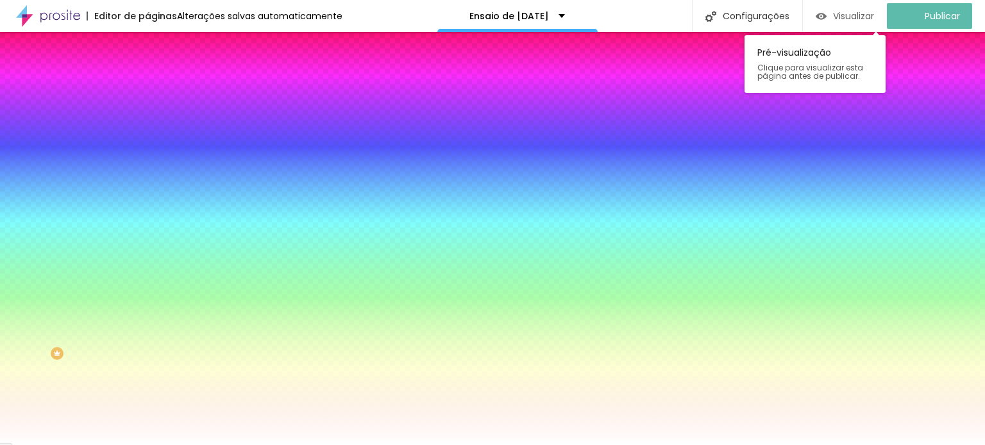 The image size is (985, 445). What do you see at coordinates (853, 16) in the screenshot?
I see `font: Visualizar` at bounding box center [853, 16].